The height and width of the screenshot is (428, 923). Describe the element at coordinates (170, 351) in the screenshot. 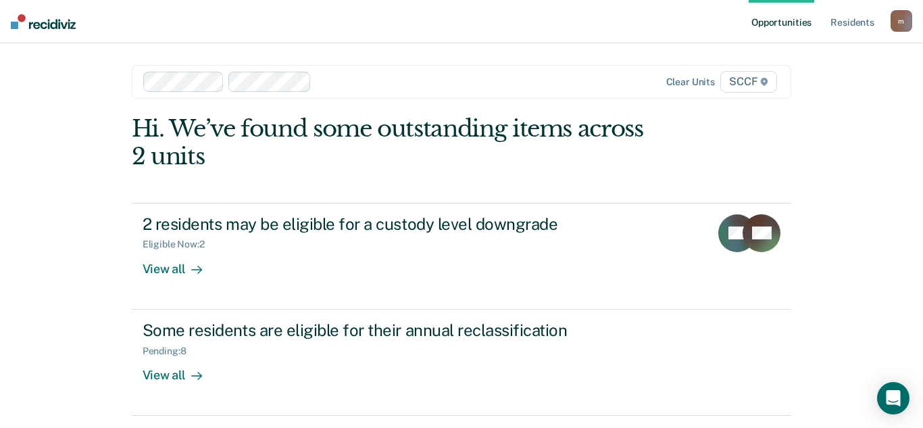

I see `div: Pending : 8` at that location.